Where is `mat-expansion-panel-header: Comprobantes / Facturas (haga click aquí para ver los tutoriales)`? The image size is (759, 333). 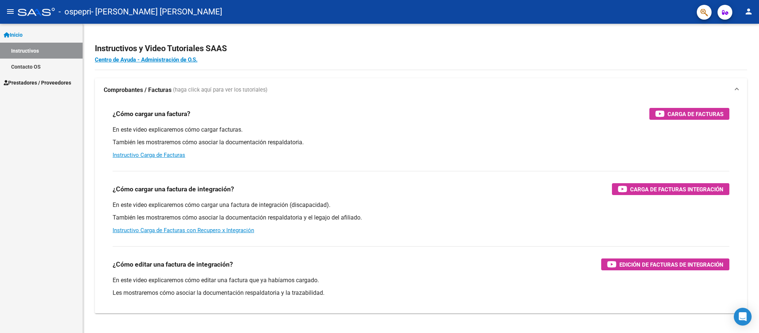 mat-expansion-panel-header: Comprobantes / Facturas (haga click aquí para ver los tutoriales) is located at coordinates (421, 90).